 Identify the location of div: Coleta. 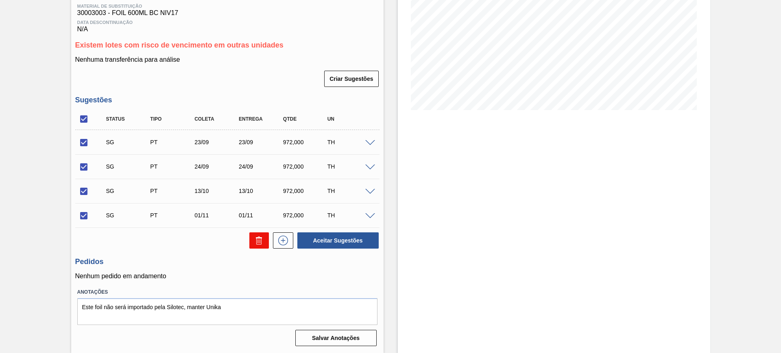
(217, 119).